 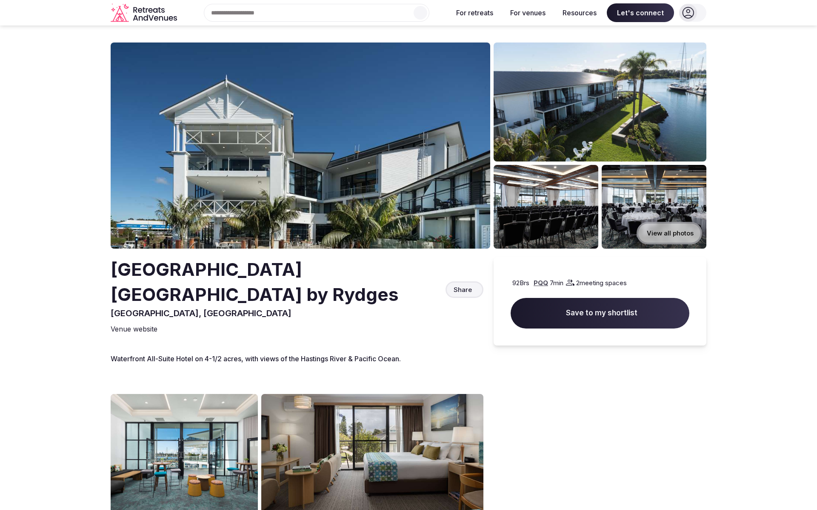 What do you see at coordinates (669, 233) in the screenshot?
I see `button: View all photos` at bounding box center [669, 233].